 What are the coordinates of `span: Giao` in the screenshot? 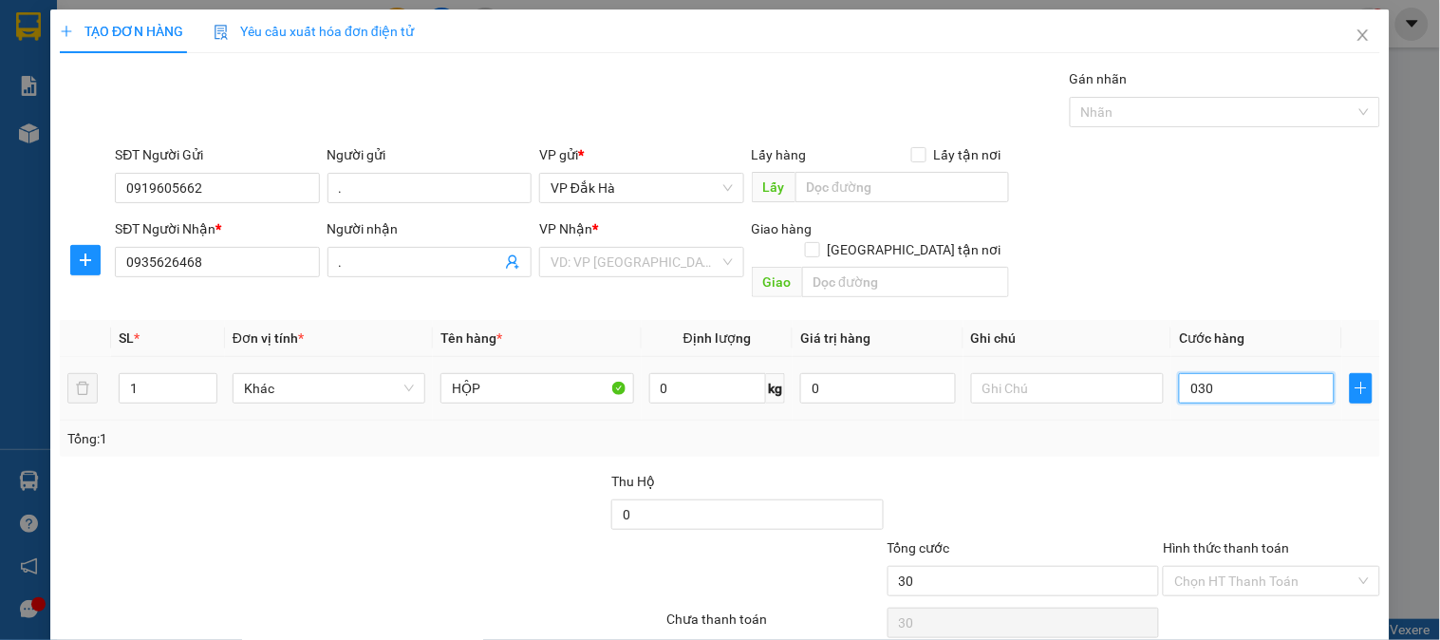 It's located at (777, 282).